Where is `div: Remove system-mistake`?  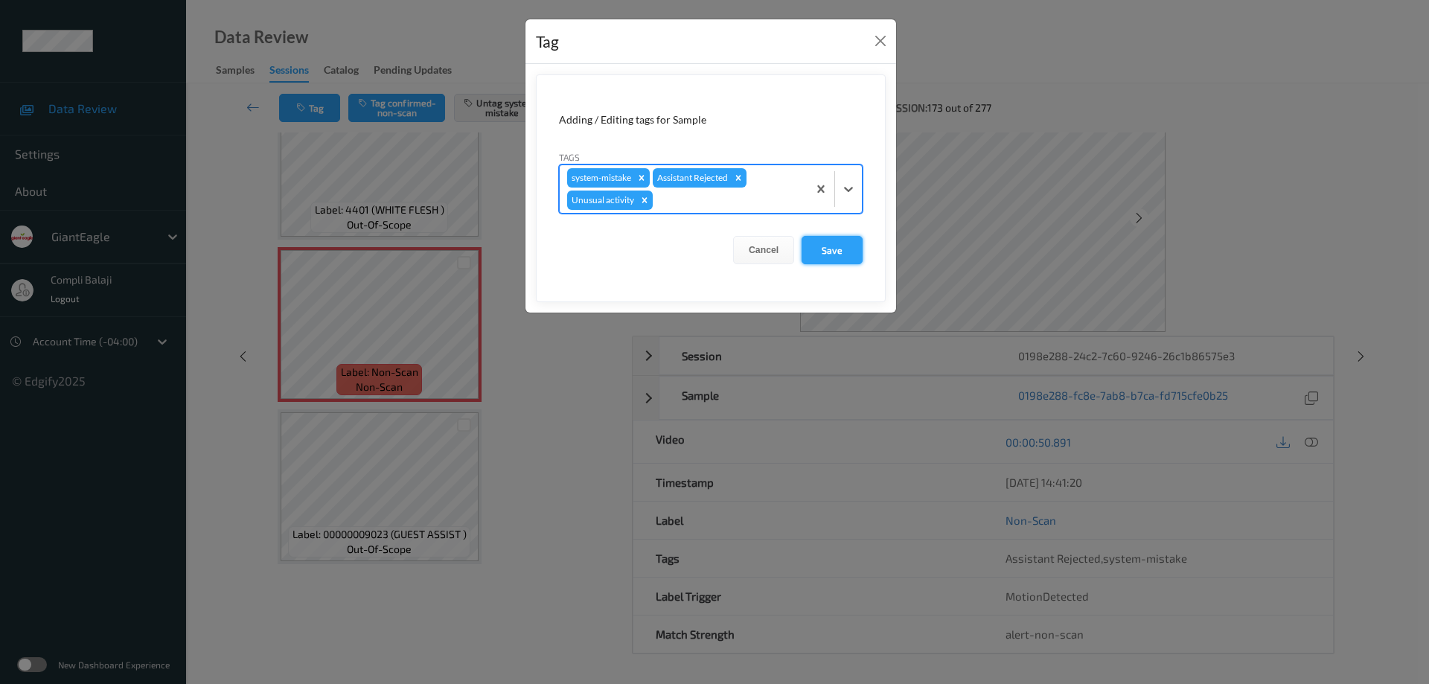 div: Remove system-mistake is located at coordinates (641, 178).